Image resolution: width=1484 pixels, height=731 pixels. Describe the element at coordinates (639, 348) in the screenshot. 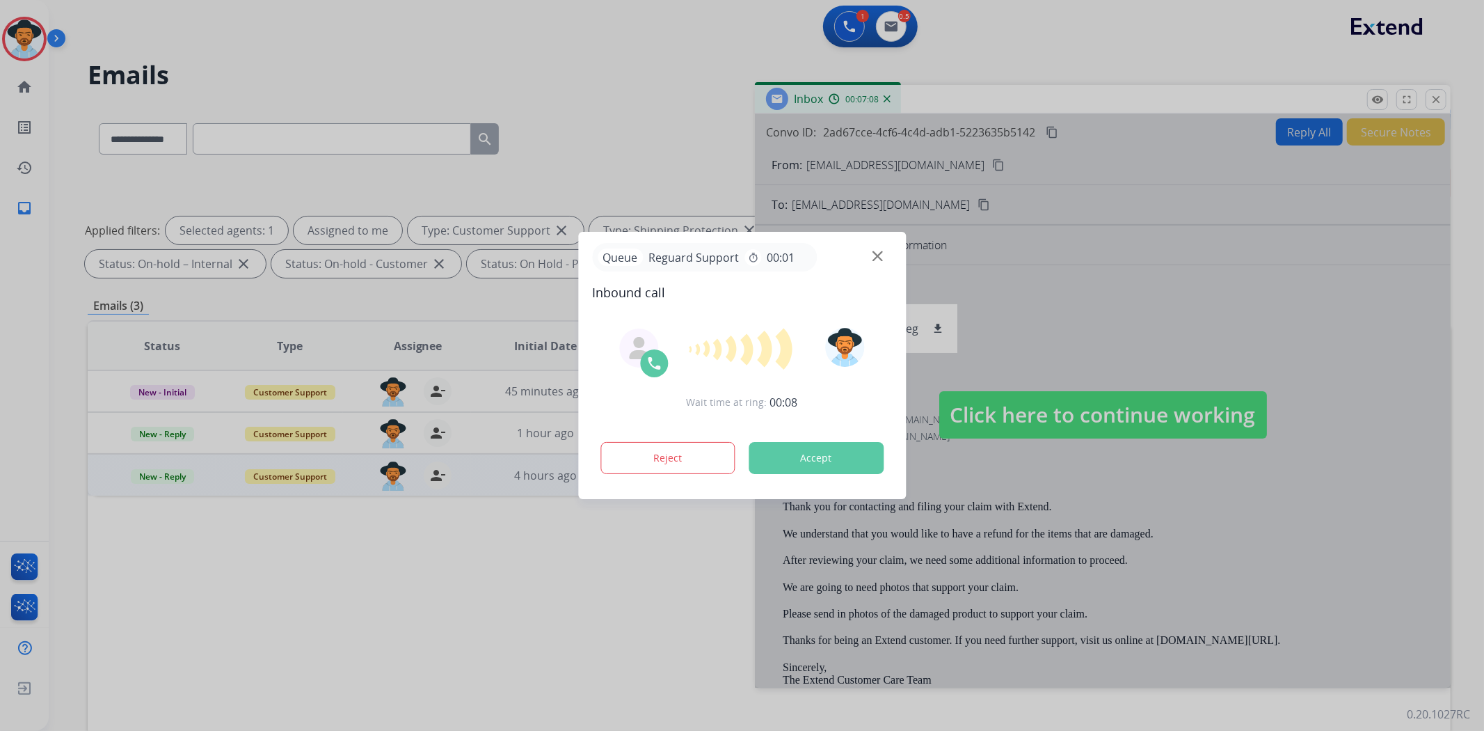

I see `img: agent-avatar` at that location.